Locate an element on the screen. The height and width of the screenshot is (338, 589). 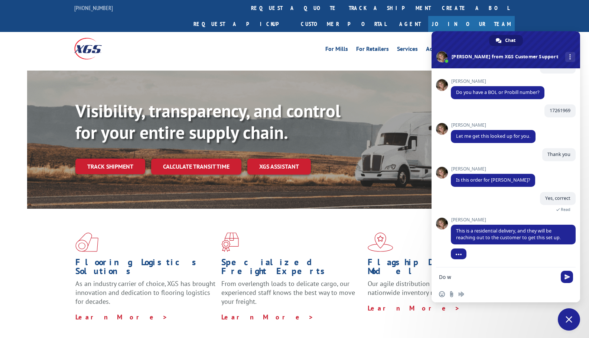
a: Calculate transit time is located at coordinates (196, 166).